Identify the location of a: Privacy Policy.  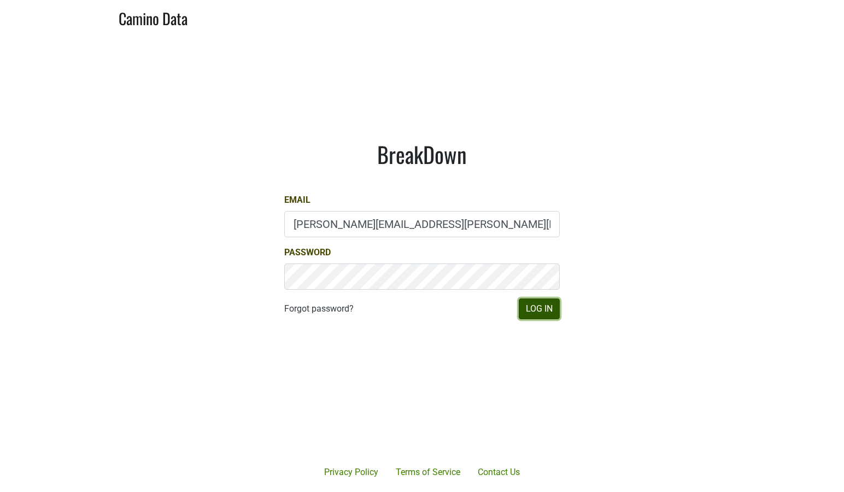
(351, 472).